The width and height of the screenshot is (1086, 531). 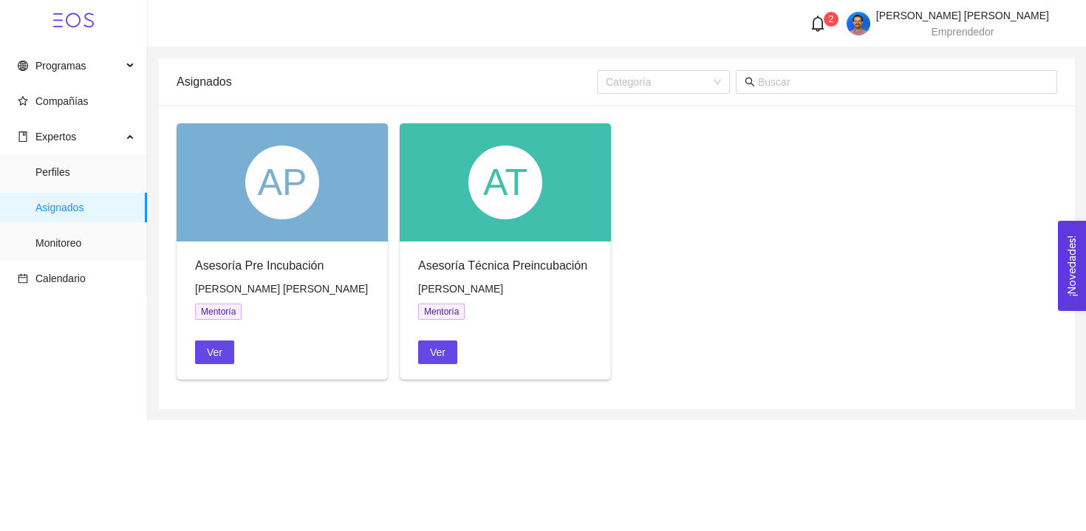 I want to click on span: Monitoreo, so click(x=85, y=243).